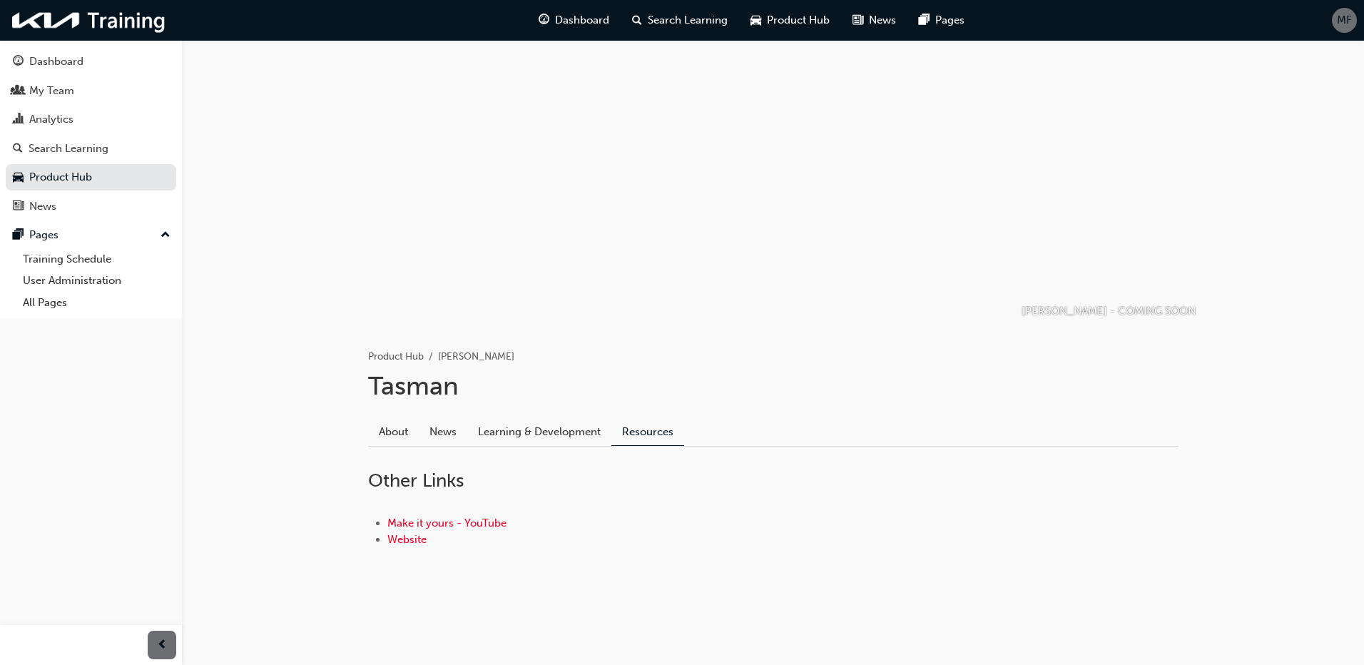  What do you see at coordinates (680, 20) in the screenshot?
I see `a: search-iconSearch Learning` at bounding box center [680, 20].